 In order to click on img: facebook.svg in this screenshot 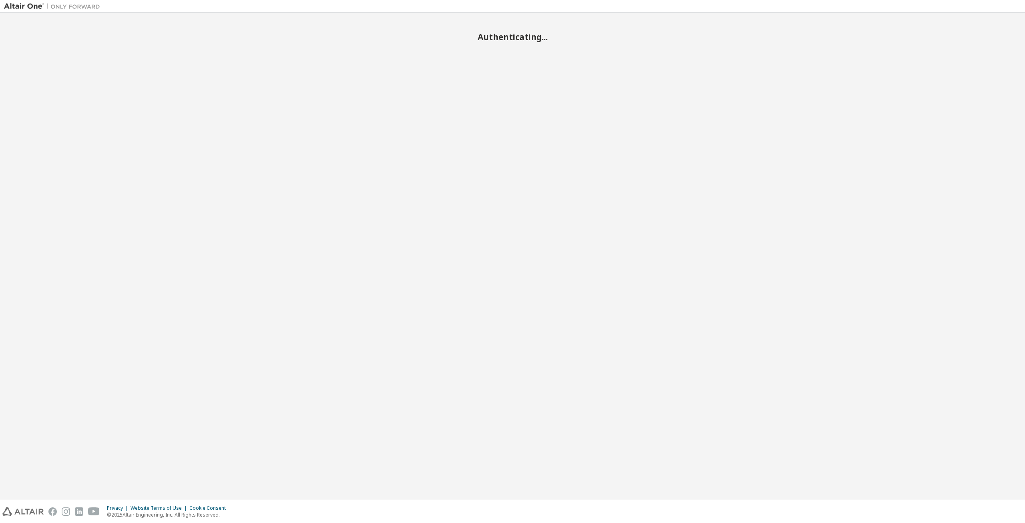, I will do `click(52, 511)`.